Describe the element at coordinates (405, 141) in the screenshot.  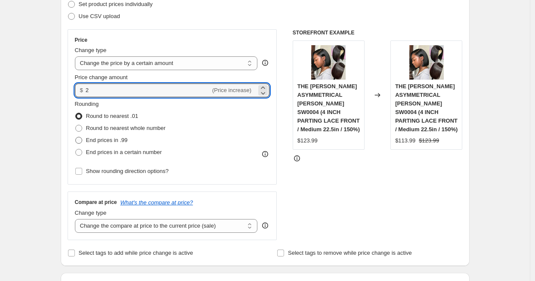
I see `div: $113.99` at that location.